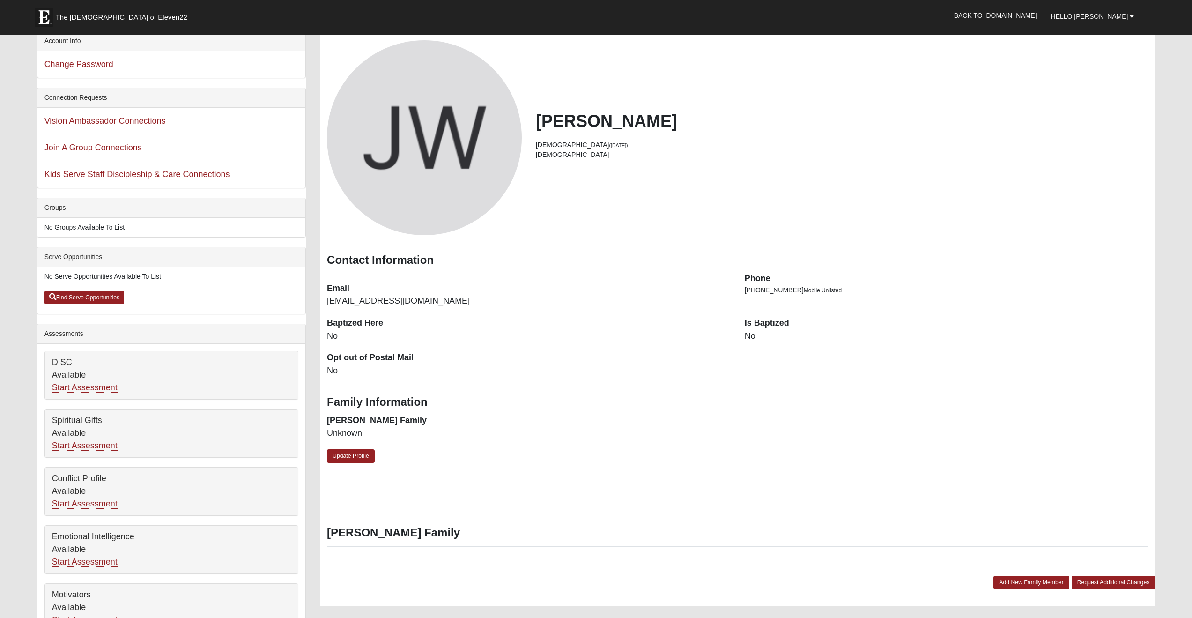  What do you see at coordinates (105, 121) in the screenshot?
I see `a: Vision Ambassador Connections` at bounding box center [105, 121].